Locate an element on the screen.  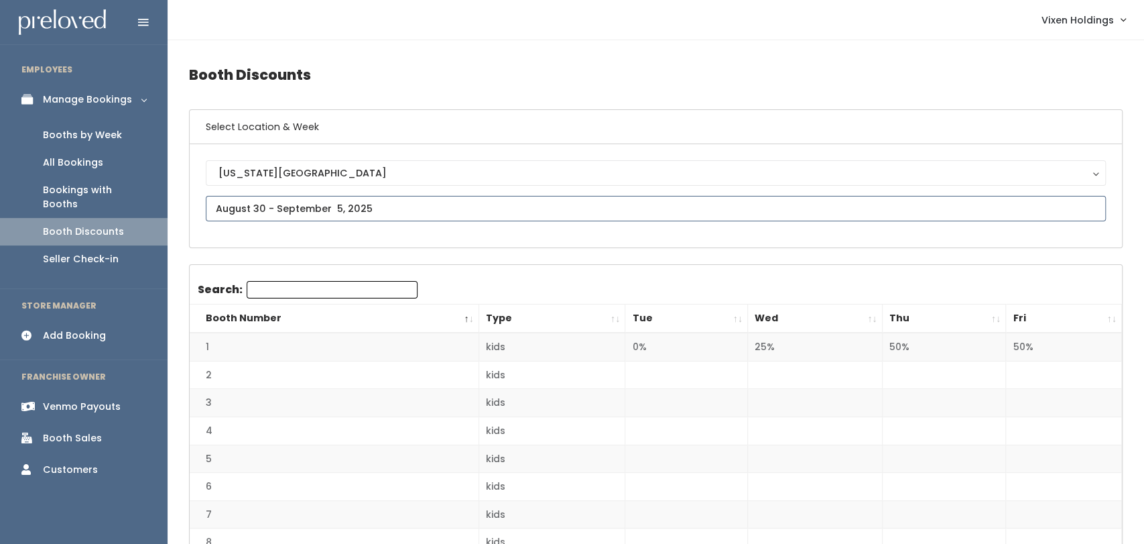
div: Add Booking is located at coordinates (74, 335).